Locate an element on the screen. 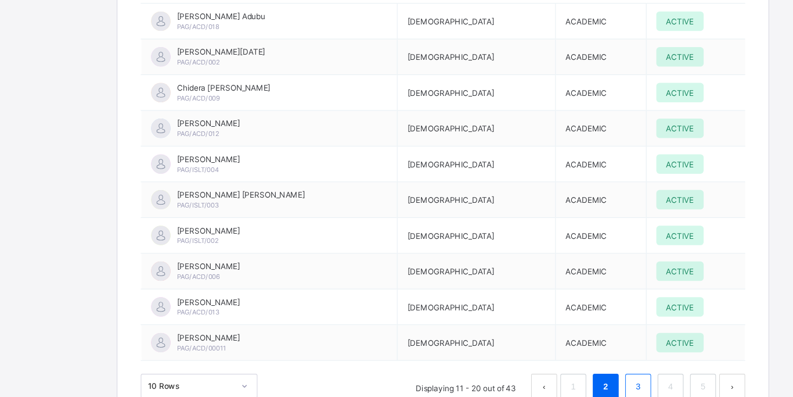 Image resolution: width=793 pixels, height=397 pixels. span: PAG/ACD/002 is located at coordinates (178, 97).